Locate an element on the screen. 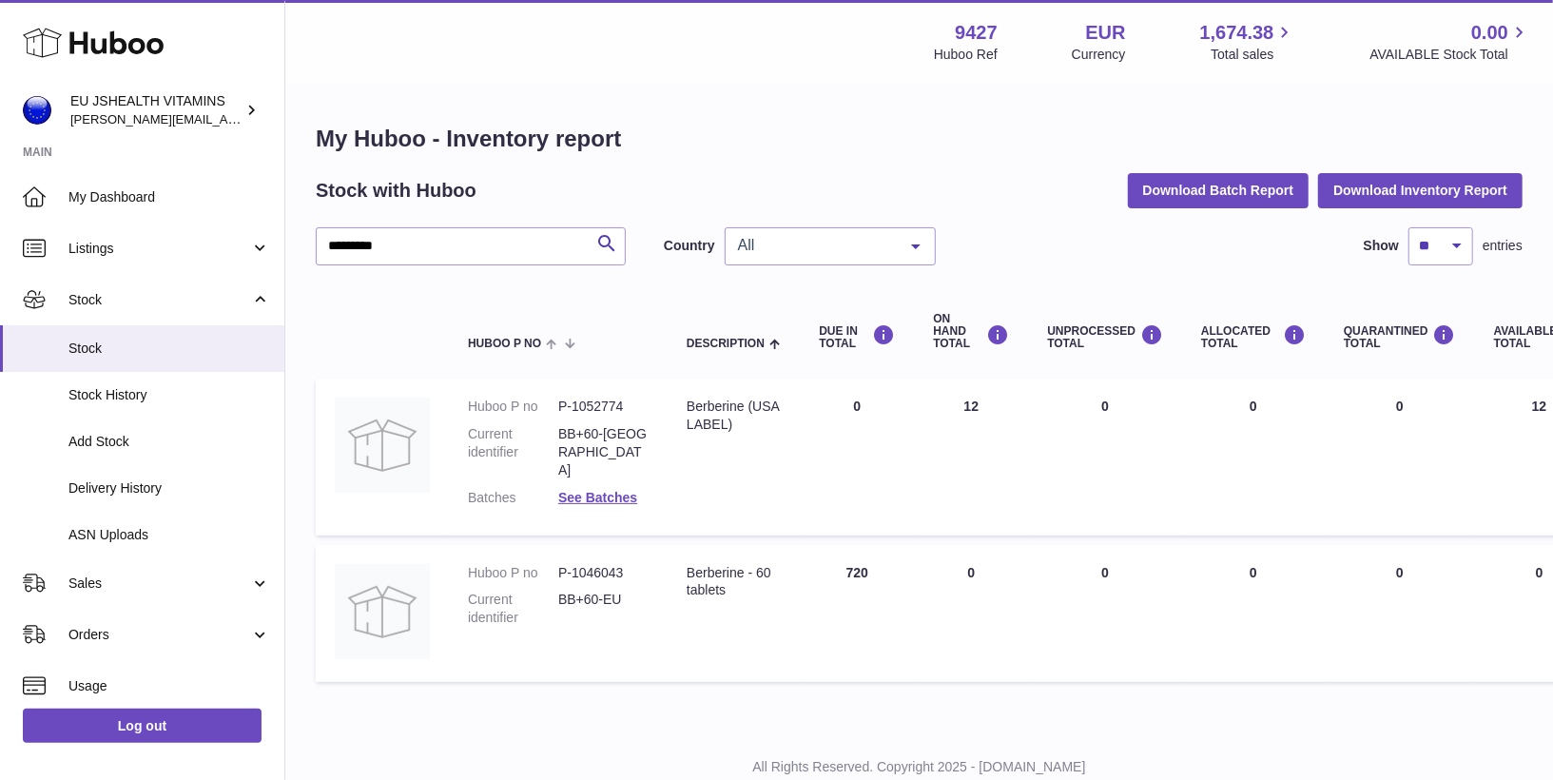 This screenshot has width=1553, height=780. span: All is located at coordinates (815, 245).